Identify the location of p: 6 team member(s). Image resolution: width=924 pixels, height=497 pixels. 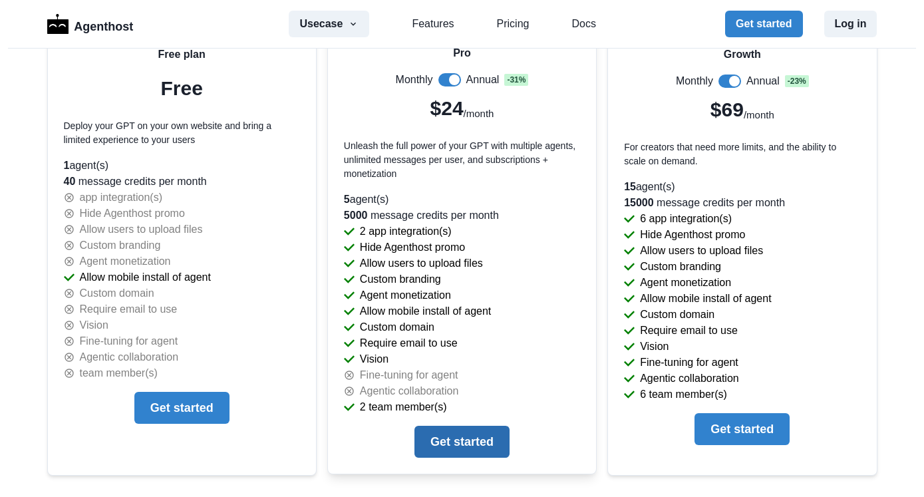
(683, 395).